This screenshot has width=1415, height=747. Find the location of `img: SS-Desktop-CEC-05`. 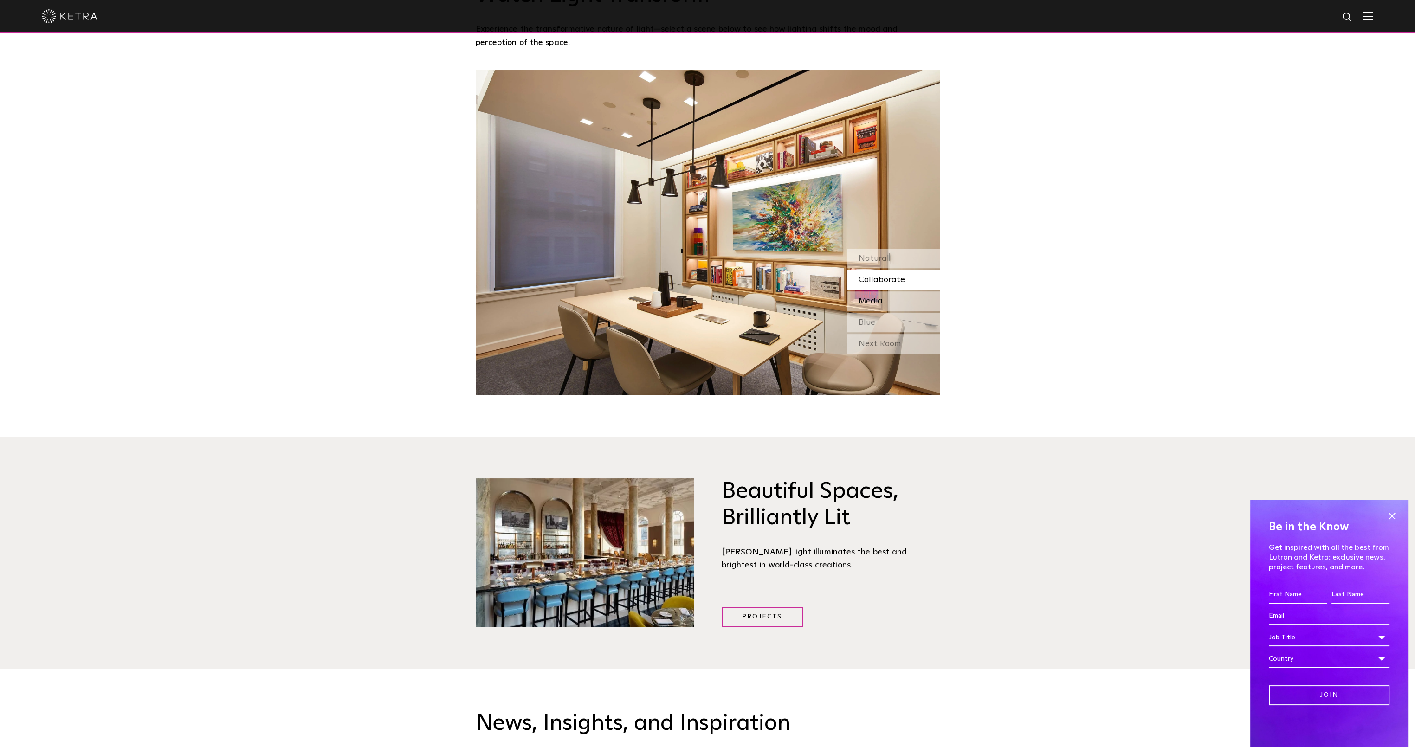

img: SS-Desktop-CEC-05 is located at coordinates (708, 232).